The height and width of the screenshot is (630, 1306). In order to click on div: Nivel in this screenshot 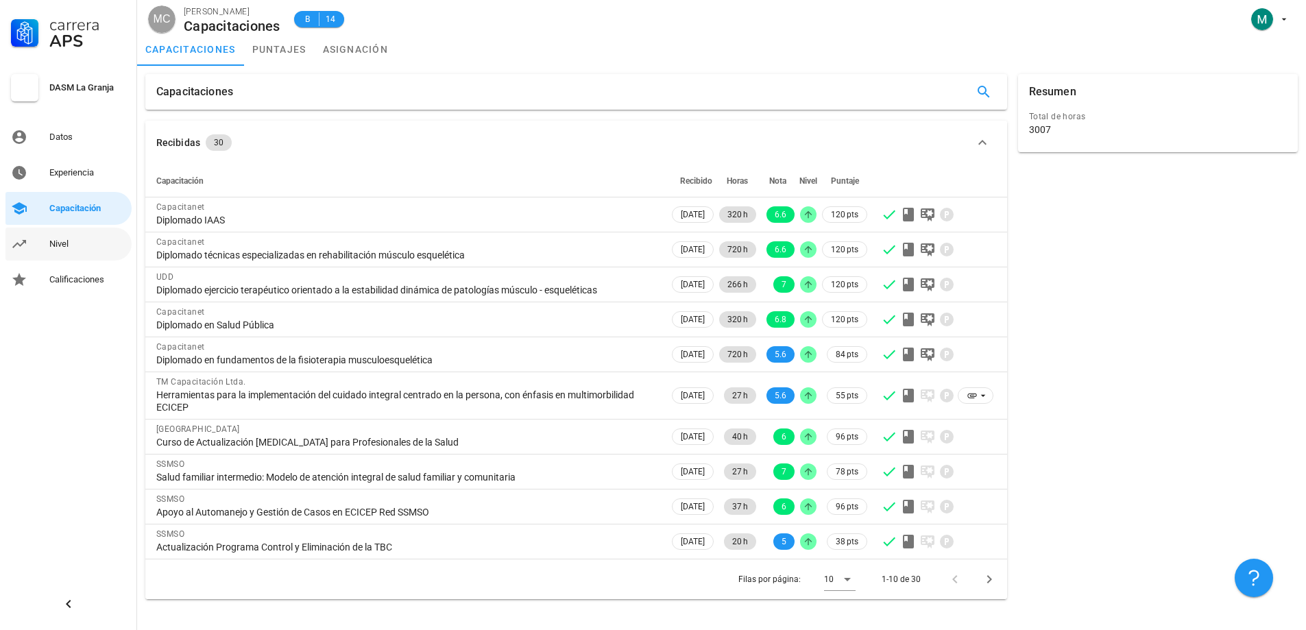, I will do `click(88, 244)`.